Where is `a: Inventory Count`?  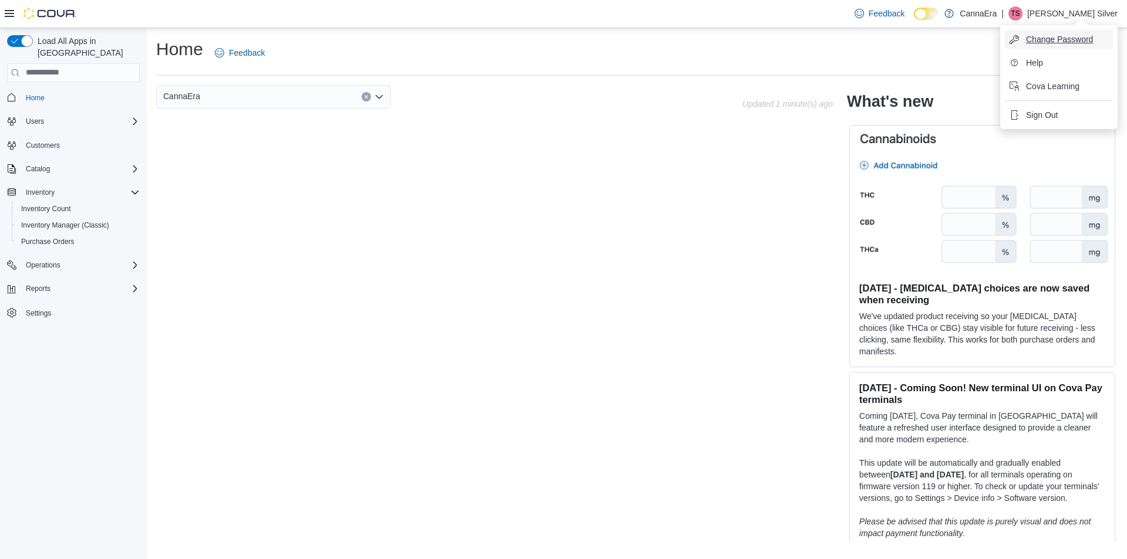
a: Inventory Count is located at coordinates (46, 209).